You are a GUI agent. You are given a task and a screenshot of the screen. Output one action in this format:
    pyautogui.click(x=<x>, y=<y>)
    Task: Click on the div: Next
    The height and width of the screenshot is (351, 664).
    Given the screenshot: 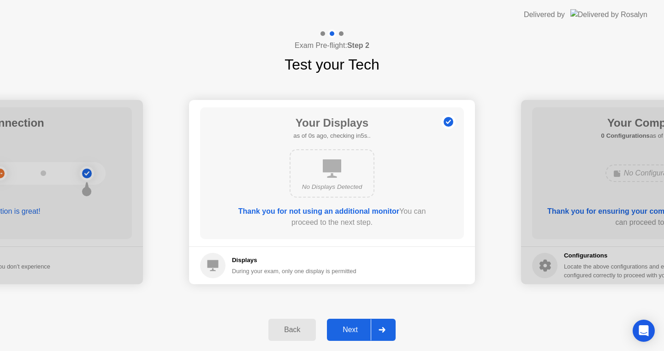 What is the action you would take?
    pyautogui.click(x=350, y=330)
    